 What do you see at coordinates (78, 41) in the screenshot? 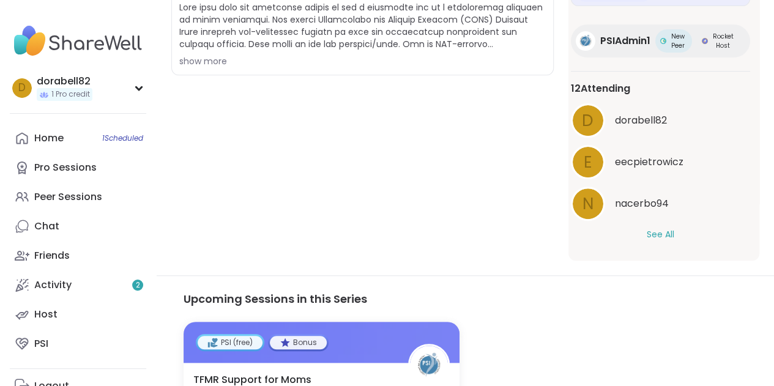
I see `img: ShareWell Nav Logo` at bounding box center [78, 41].